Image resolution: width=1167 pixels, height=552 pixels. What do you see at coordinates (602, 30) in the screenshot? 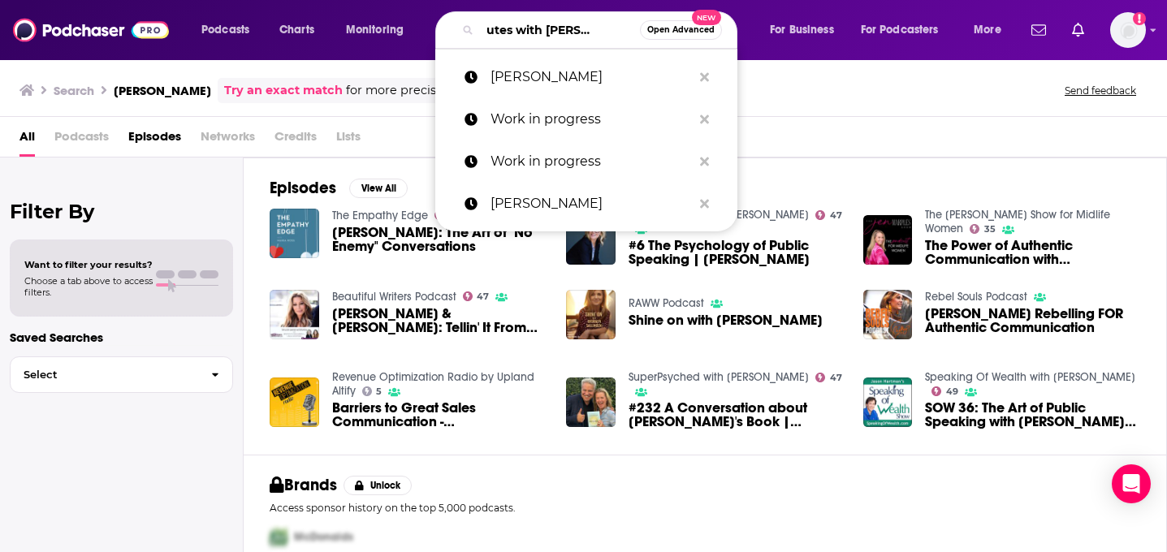
I see `div: Search podcasts, credits, & more...` at bounding box center [602, 30].